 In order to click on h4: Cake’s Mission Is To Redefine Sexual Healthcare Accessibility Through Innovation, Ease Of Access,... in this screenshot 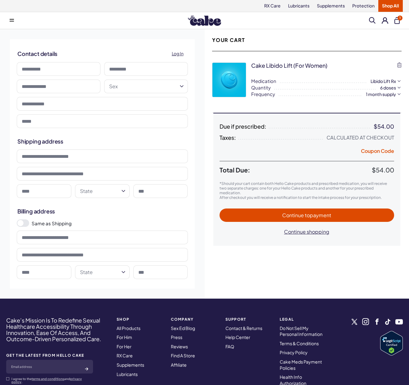, I will do `click(57, 329)`.